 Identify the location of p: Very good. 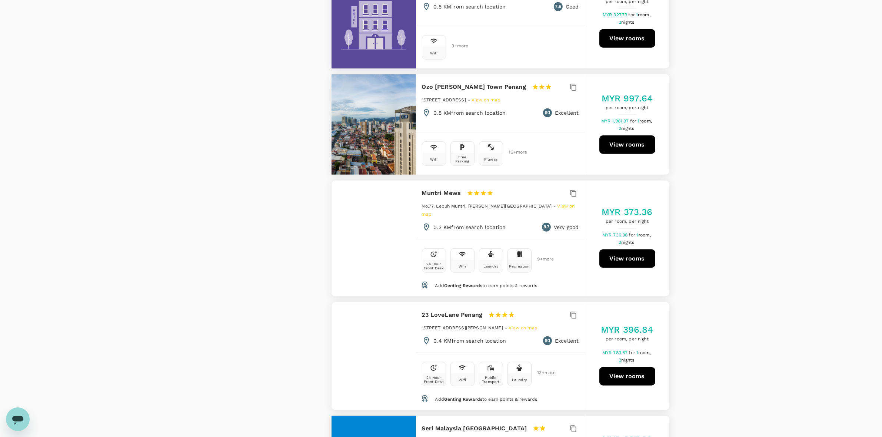
(566, 227).